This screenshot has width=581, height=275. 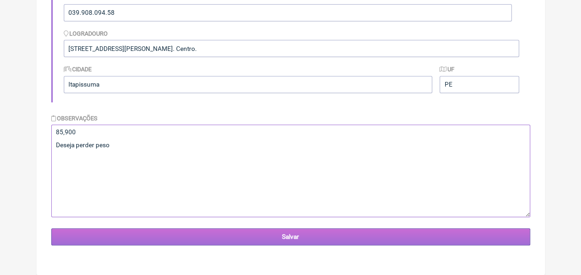 I want to click on input: Salvar, so click(x=291, y=236).